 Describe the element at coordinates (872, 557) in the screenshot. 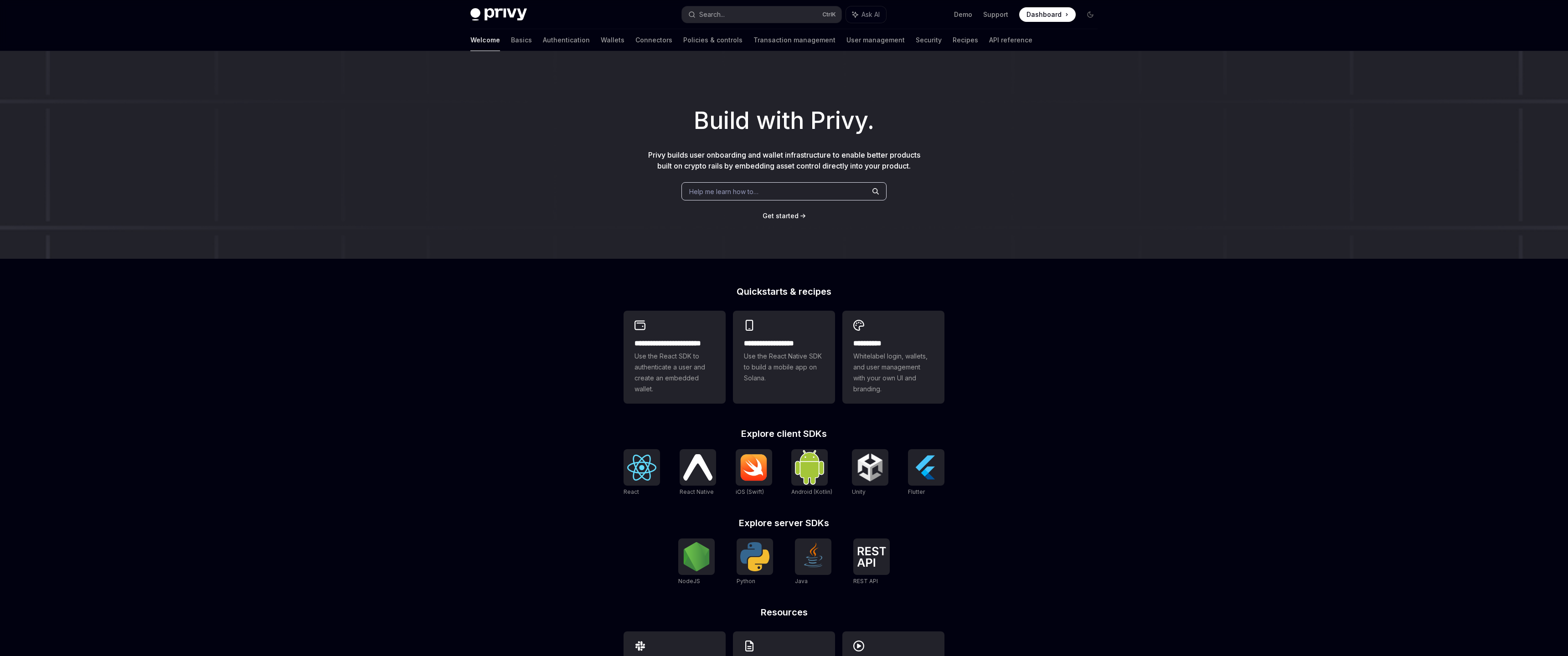

I see `img: REST API` at that location.